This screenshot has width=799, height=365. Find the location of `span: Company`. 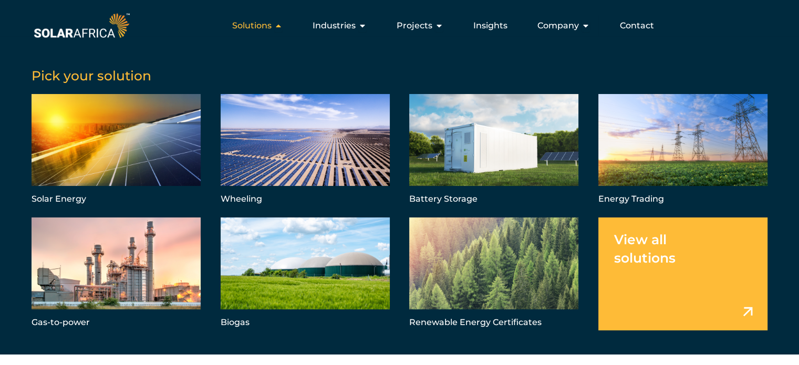

span: Company is located at coordinates (558, 26).